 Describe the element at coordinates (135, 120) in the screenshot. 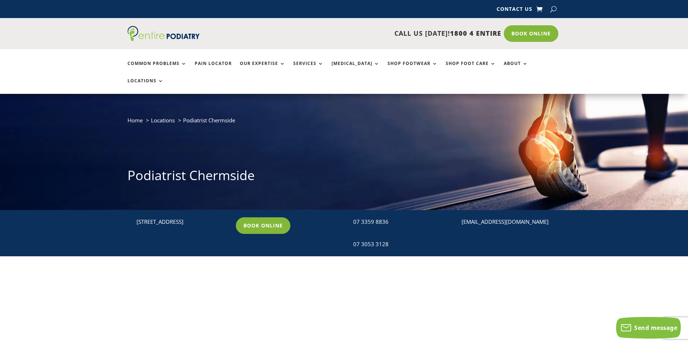

I see `a: Home` at that location.